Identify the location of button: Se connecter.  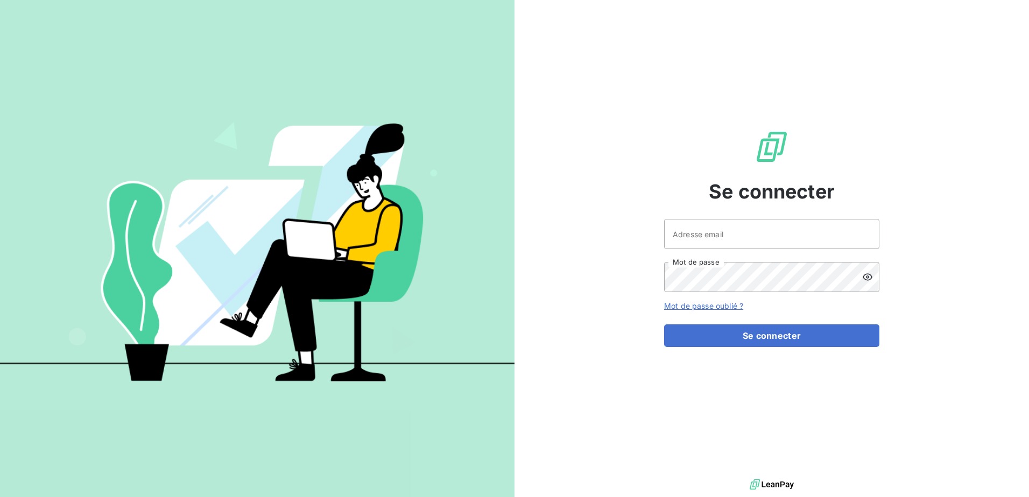
(772, 336).